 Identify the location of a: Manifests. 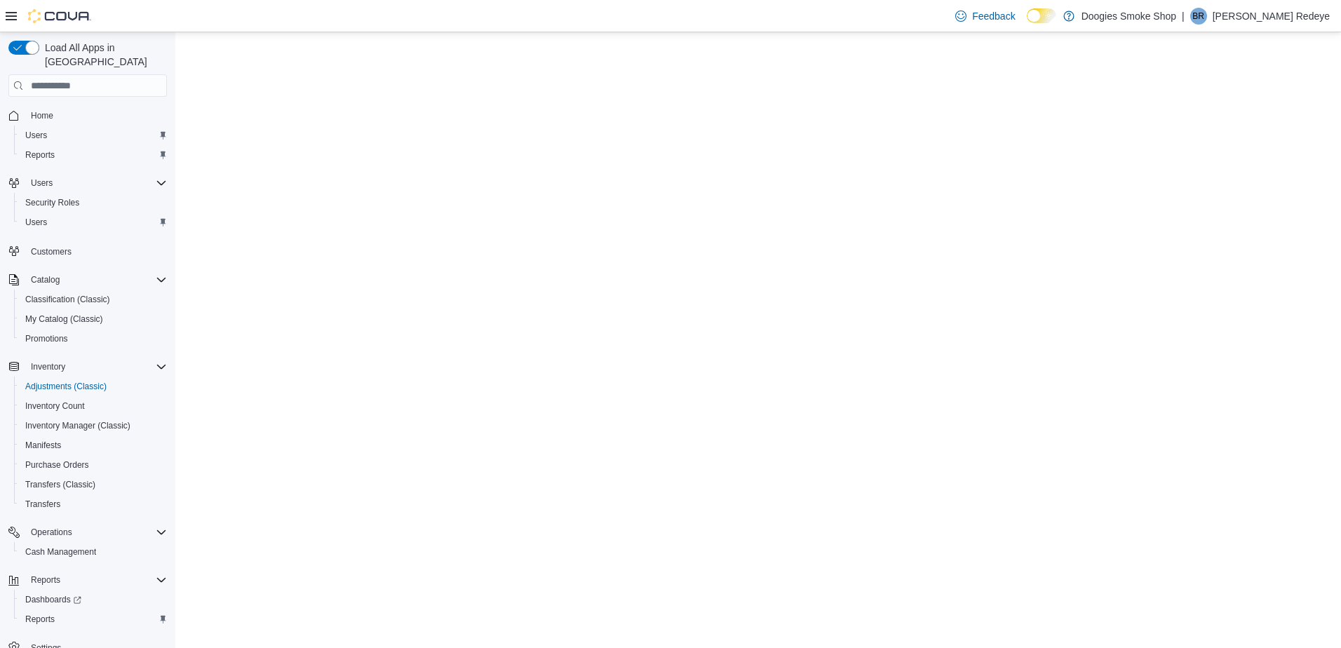
(43, 445).